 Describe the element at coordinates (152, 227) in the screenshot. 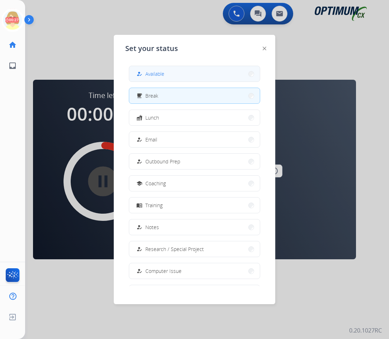

I see `span: Notes` at that location.